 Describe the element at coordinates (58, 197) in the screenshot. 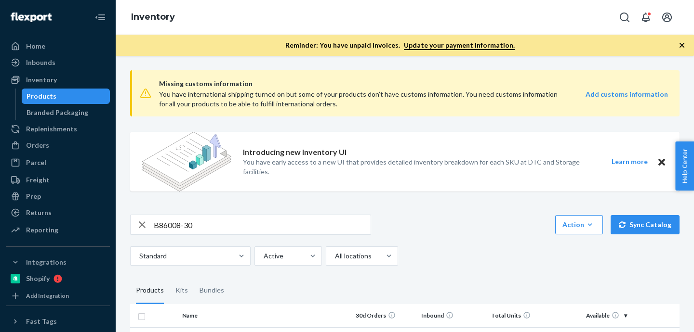

I see `a: Prep` at that location.